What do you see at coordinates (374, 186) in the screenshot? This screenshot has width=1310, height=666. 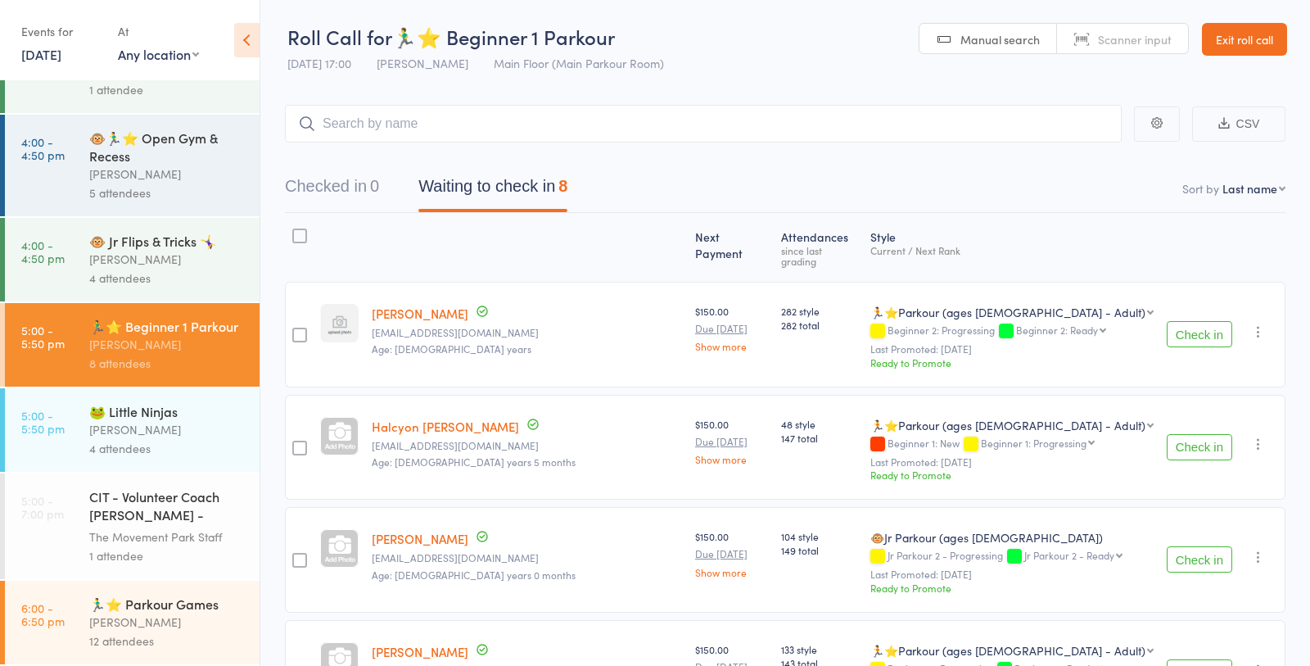 I see `div: 0` at bounding box center [374, 186].